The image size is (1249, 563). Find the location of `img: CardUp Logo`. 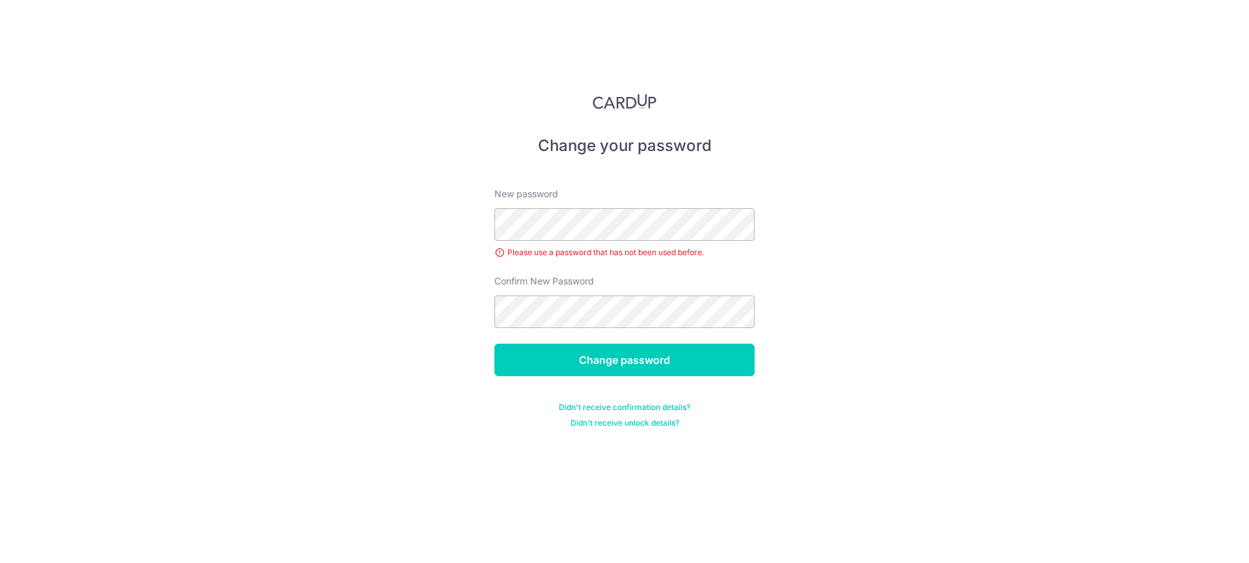

img: CardUp Logo is located at coordinates (625, 102).